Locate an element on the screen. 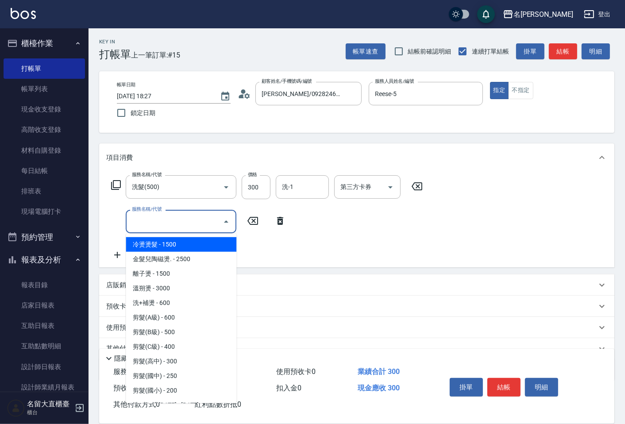 The image size is (625, 424). p: 櫃台 is located at coordinates (50, 413).